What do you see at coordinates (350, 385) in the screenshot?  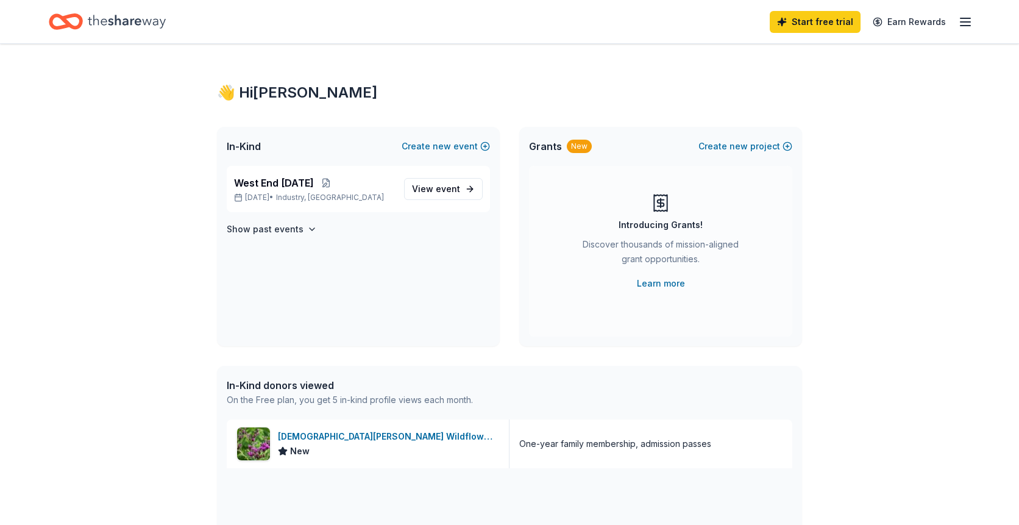 I see `div: In-Kind donors viewed` at bounding box center [350, 385].